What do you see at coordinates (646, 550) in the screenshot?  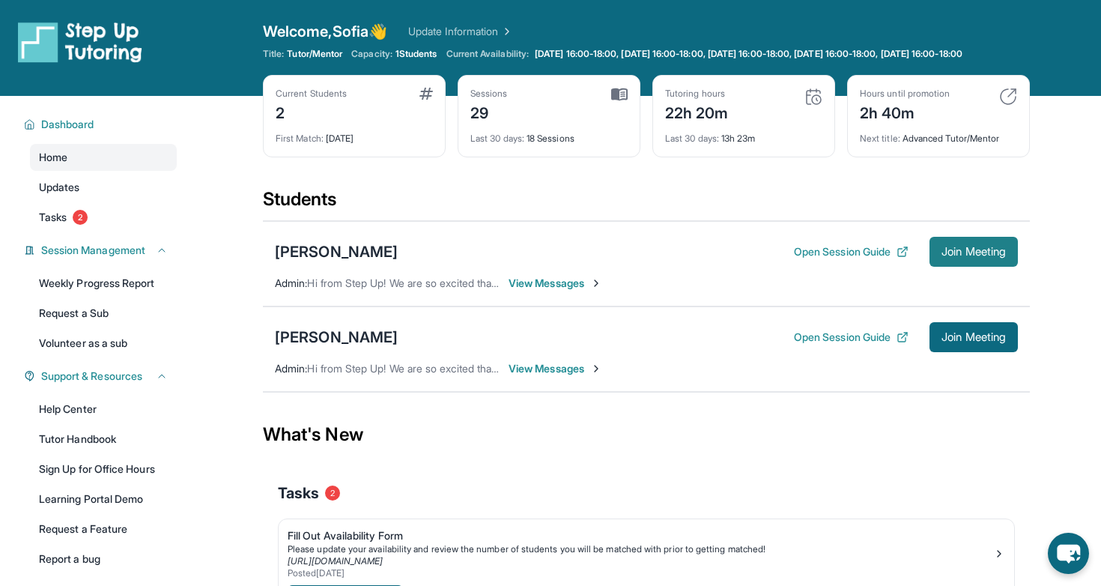 I see `a: Fill Out Availability FormPlease update your availability and review the number of students you w...` at bounding box center [646, 550].